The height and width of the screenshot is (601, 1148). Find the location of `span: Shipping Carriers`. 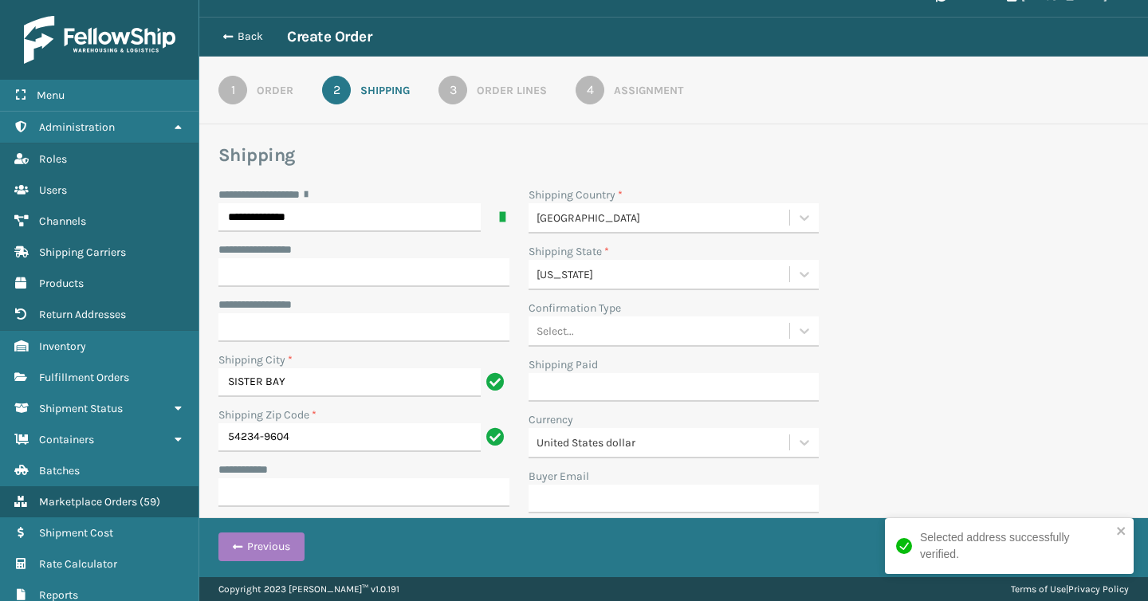

span: Shipping Carriers is located at coordinates (82, 252).